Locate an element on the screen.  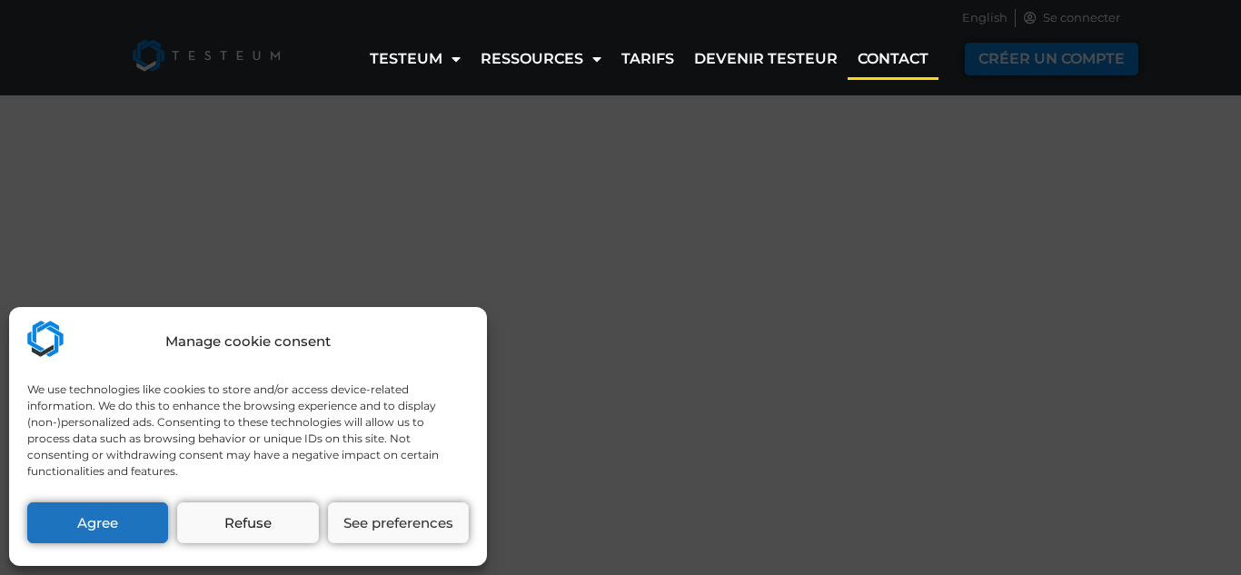
a: Devenir testeur is located at coordinates (766, 59).